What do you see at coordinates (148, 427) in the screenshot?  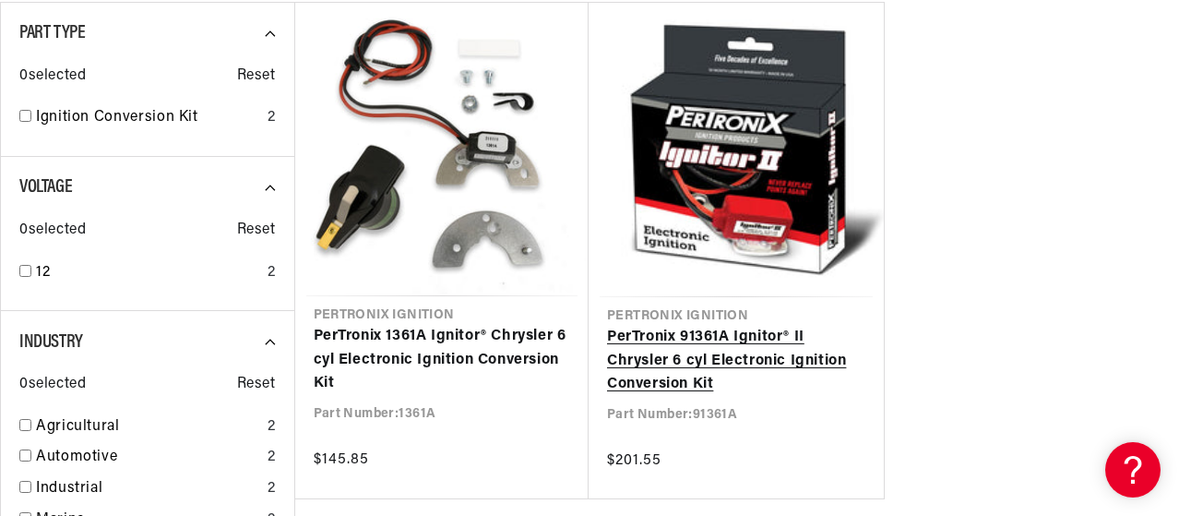 I see `a: Agricultural` at bounding box center [148, 427].